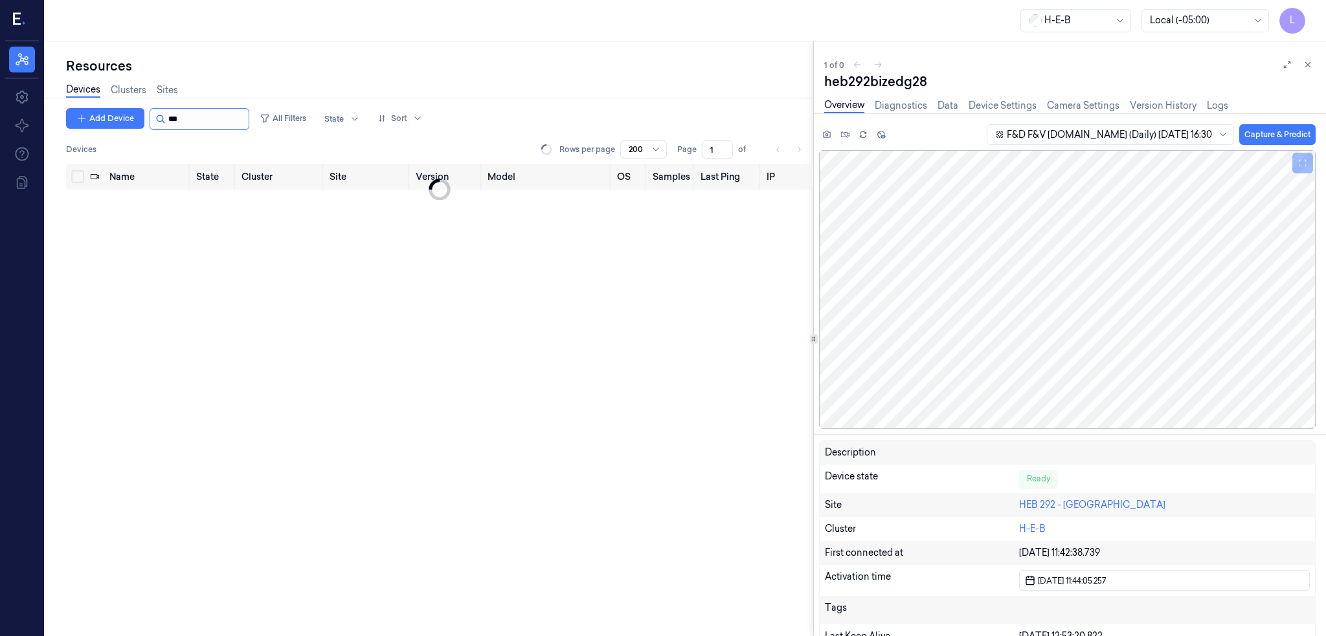  I want to click on th: Model, so click(547, 177).